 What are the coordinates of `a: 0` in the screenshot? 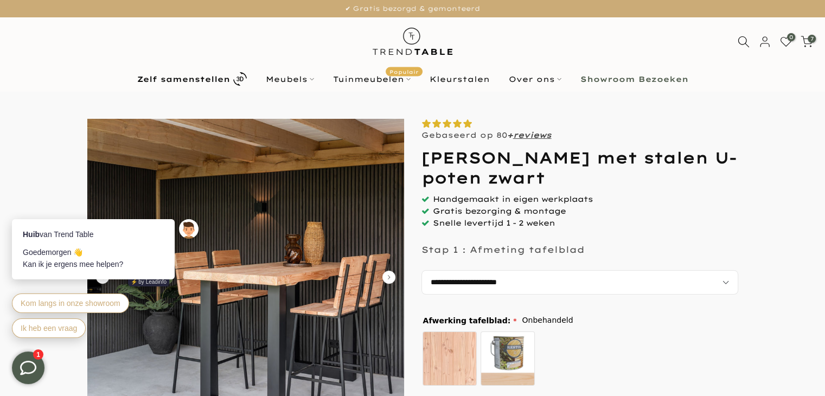 It's located at (786, 42).